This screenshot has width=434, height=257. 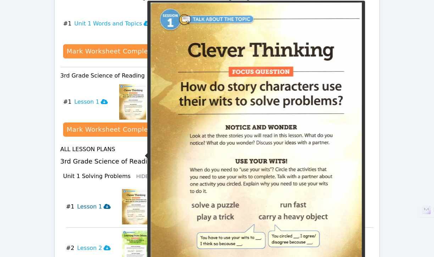 I want to click on h4: All Lesson Plans, so click(x=217, y=149).